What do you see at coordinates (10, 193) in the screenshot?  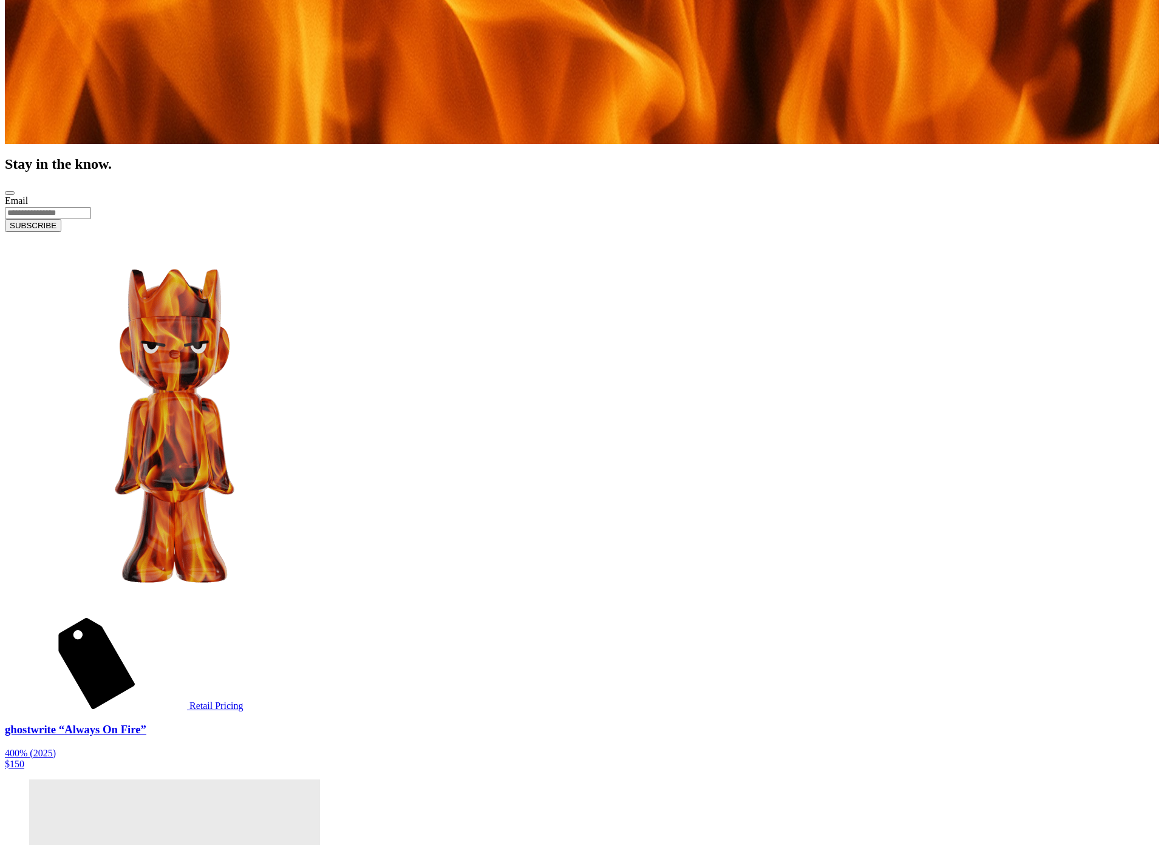 I see `button: close` at bounding box center [10, 193].